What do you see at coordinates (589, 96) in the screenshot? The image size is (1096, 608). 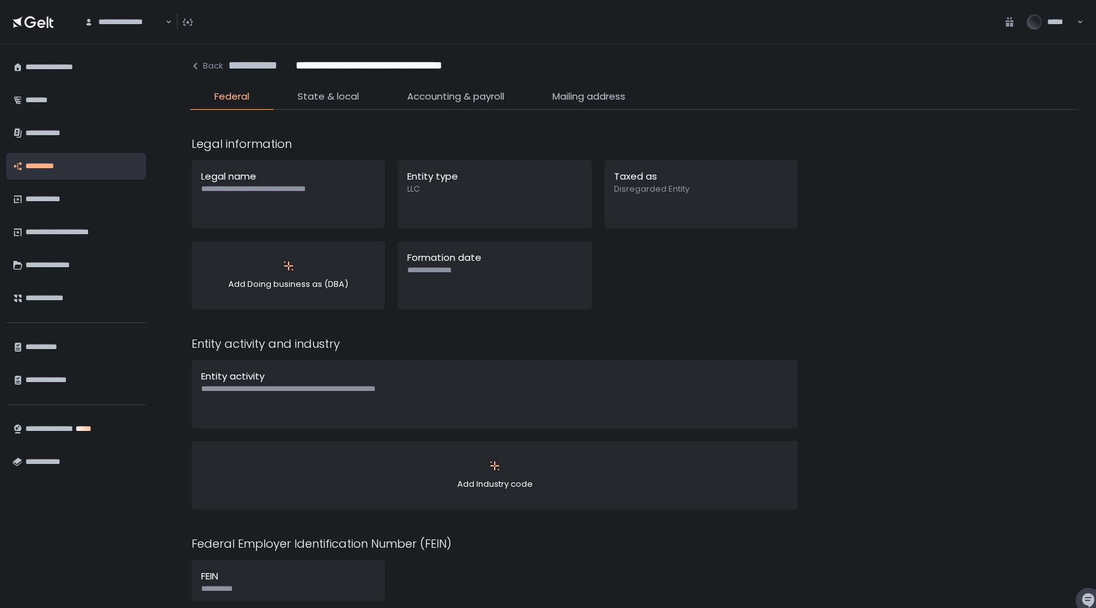 I see `span: Mailing address` at bounding box center [589, 96].